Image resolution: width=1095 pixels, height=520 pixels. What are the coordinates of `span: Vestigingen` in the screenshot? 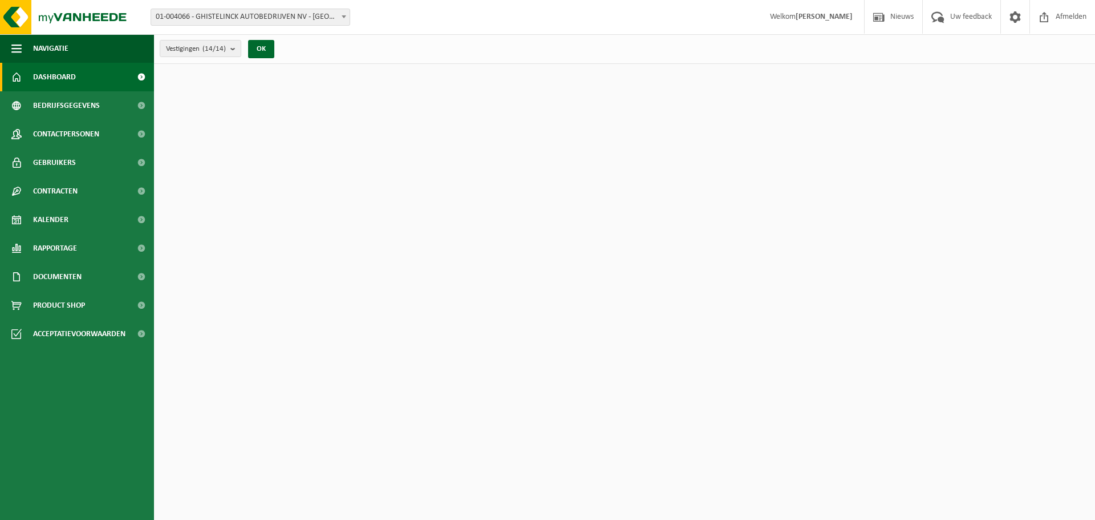 It's located at (196, 49).